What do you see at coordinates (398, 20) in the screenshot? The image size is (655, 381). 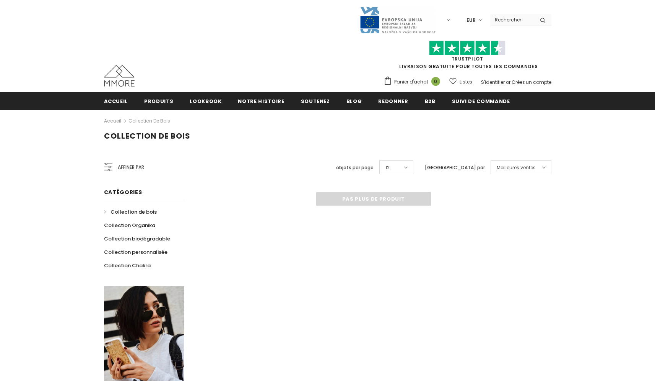 I see `img: Javni Razpis` at bounding box center [398, 20].